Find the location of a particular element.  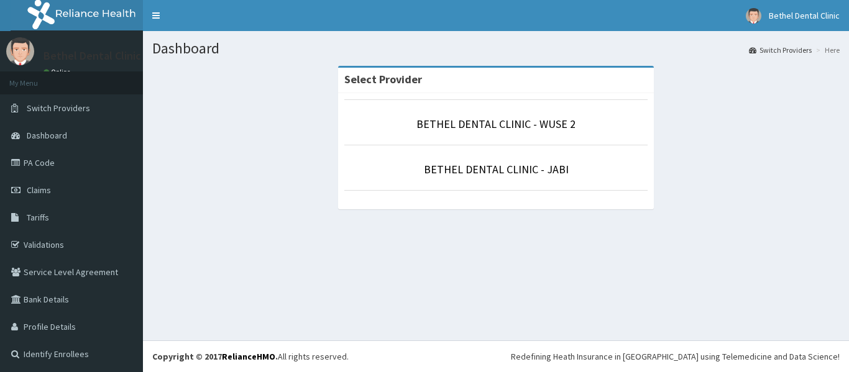

span: Dashboard is located at coordinates (47, 136).